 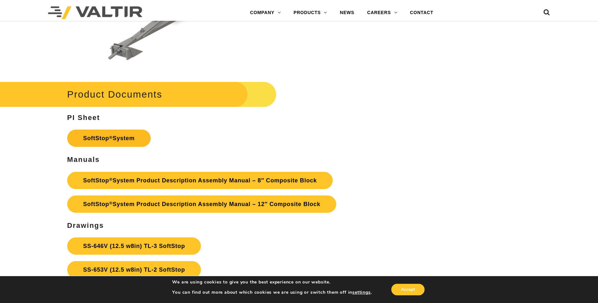 What do you see at coordinates (347, 13) in the screenshot?
I see `a: NEWS` at bounding box center [347, 13].